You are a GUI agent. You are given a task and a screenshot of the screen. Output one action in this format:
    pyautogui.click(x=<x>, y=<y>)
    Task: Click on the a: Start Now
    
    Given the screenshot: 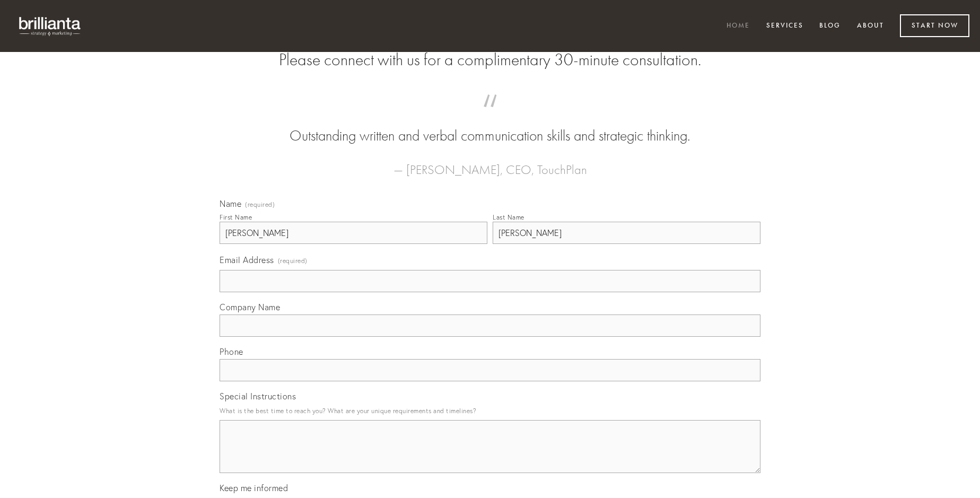 What is the action you would take?
    pyautogui.click(x=935, y=25)
    